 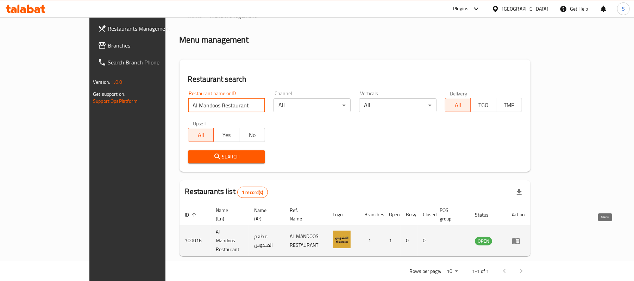 I want to click on span: Version:, so click(x=101, y=82).